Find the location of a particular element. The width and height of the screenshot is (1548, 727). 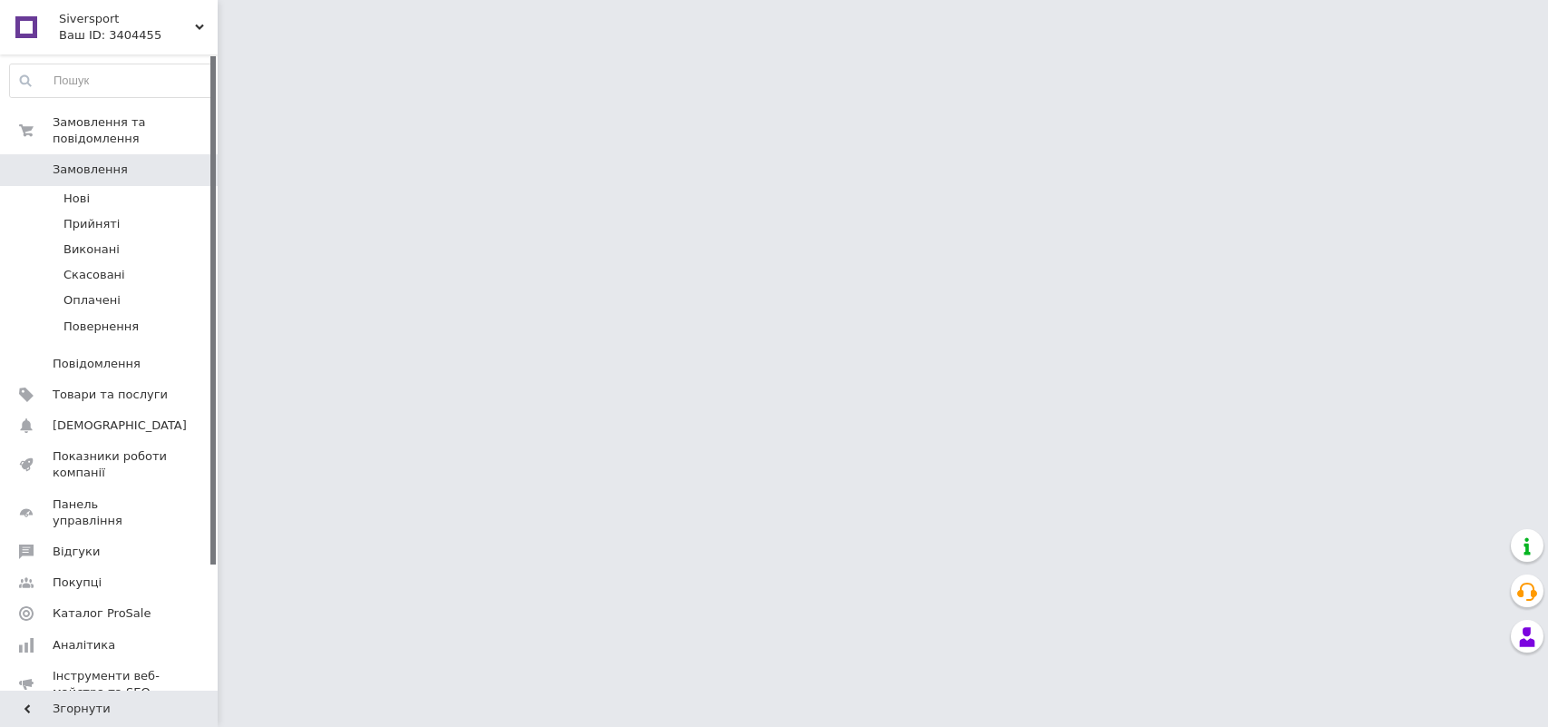

span: Оплачені is located at coordinates (92, 300).